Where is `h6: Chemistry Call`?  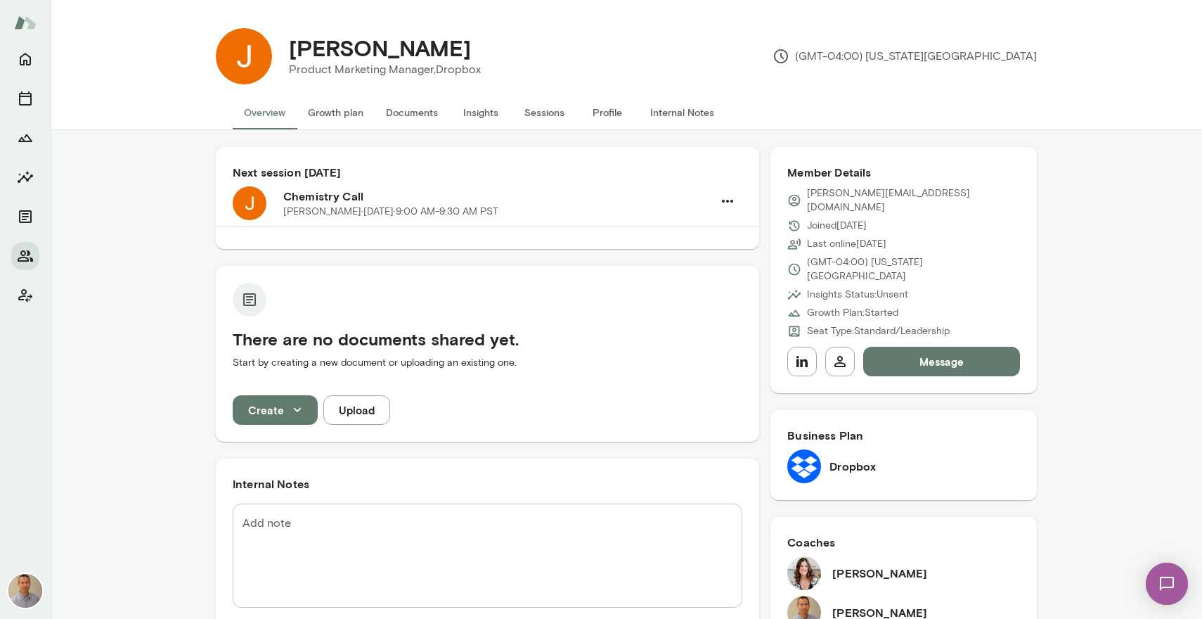
h6: Chemistry Call is located at coordinates (498, 196).